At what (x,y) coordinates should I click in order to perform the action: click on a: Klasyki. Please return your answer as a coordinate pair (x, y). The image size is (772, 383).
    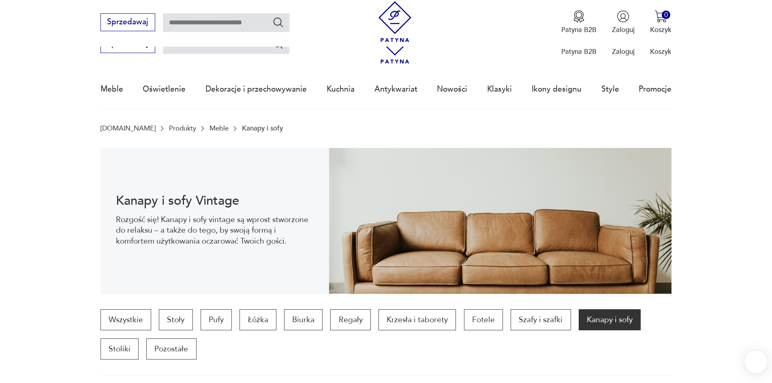
    Looking at the image, I should click on (499, 89).